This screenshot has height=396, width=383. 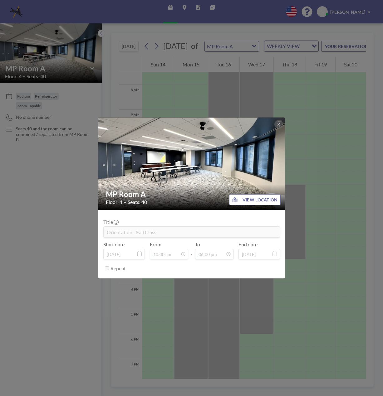 I want to click on span: Floor: 4, so click(x=114, y=202).